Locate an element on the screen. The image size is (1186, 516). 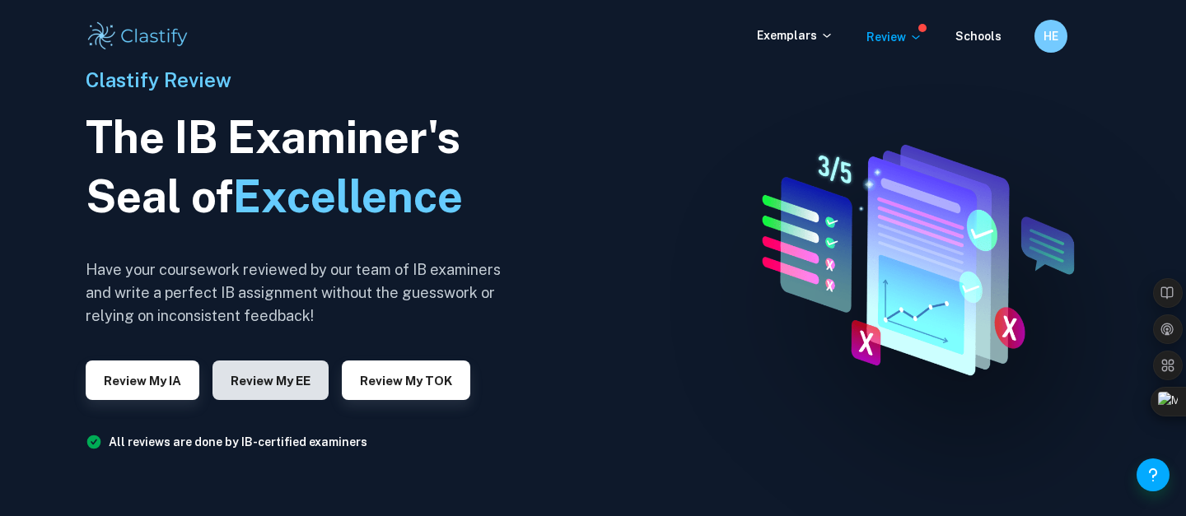
button: Review my TOK is located at coordinates (406, 381).